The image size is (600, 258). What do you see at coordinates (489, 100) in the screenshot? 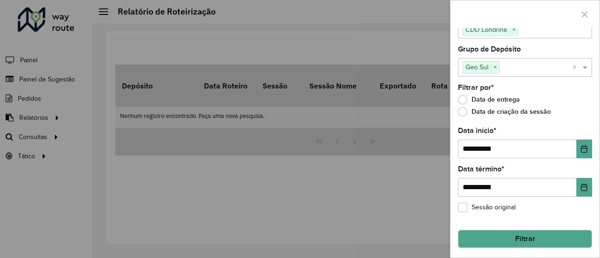
I see `label: Data de entrega` at bounding box center [489, 100].